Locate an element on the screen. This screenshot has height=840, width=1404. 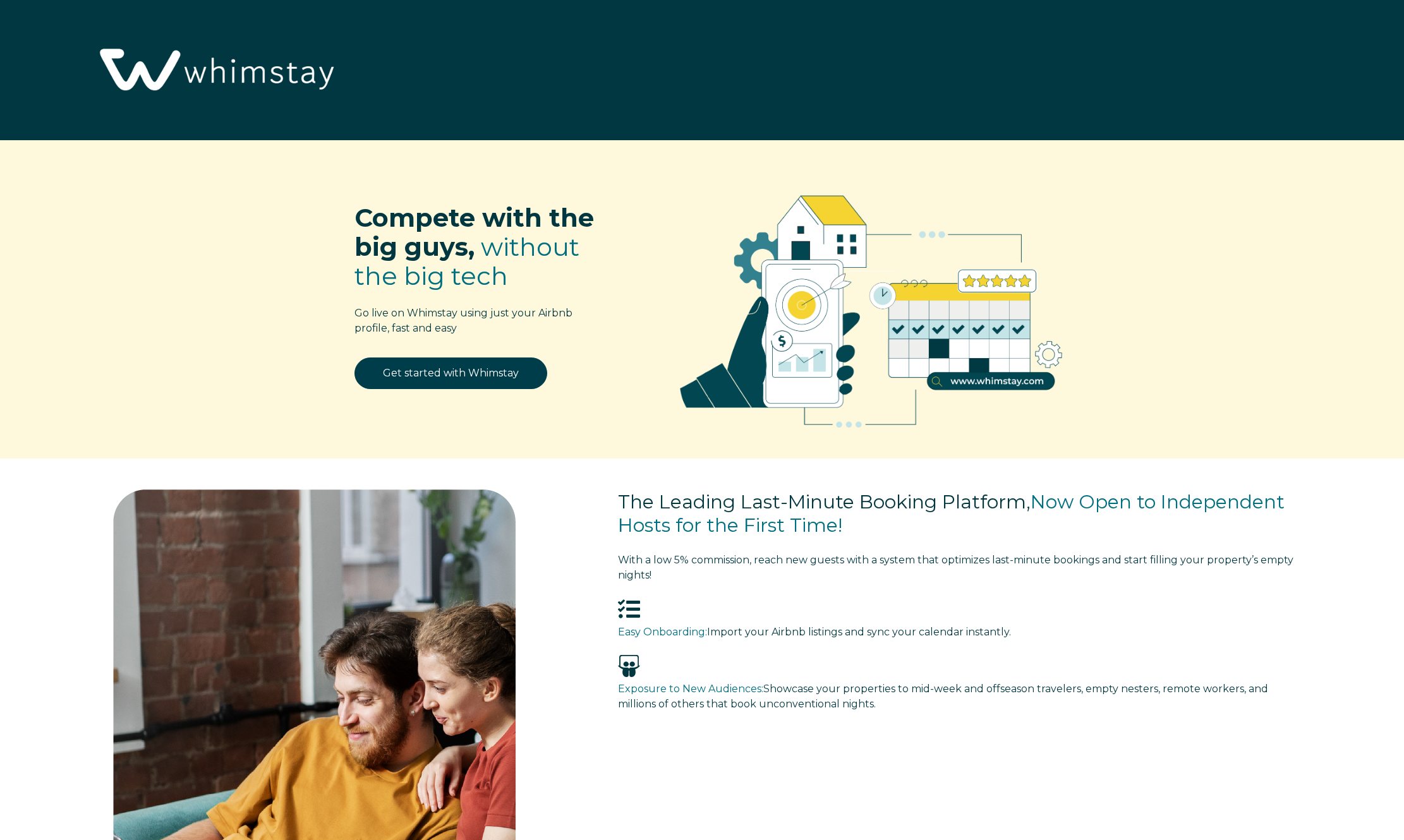
span: Exposure to New Audiences: is located at coordinates (691, 689).